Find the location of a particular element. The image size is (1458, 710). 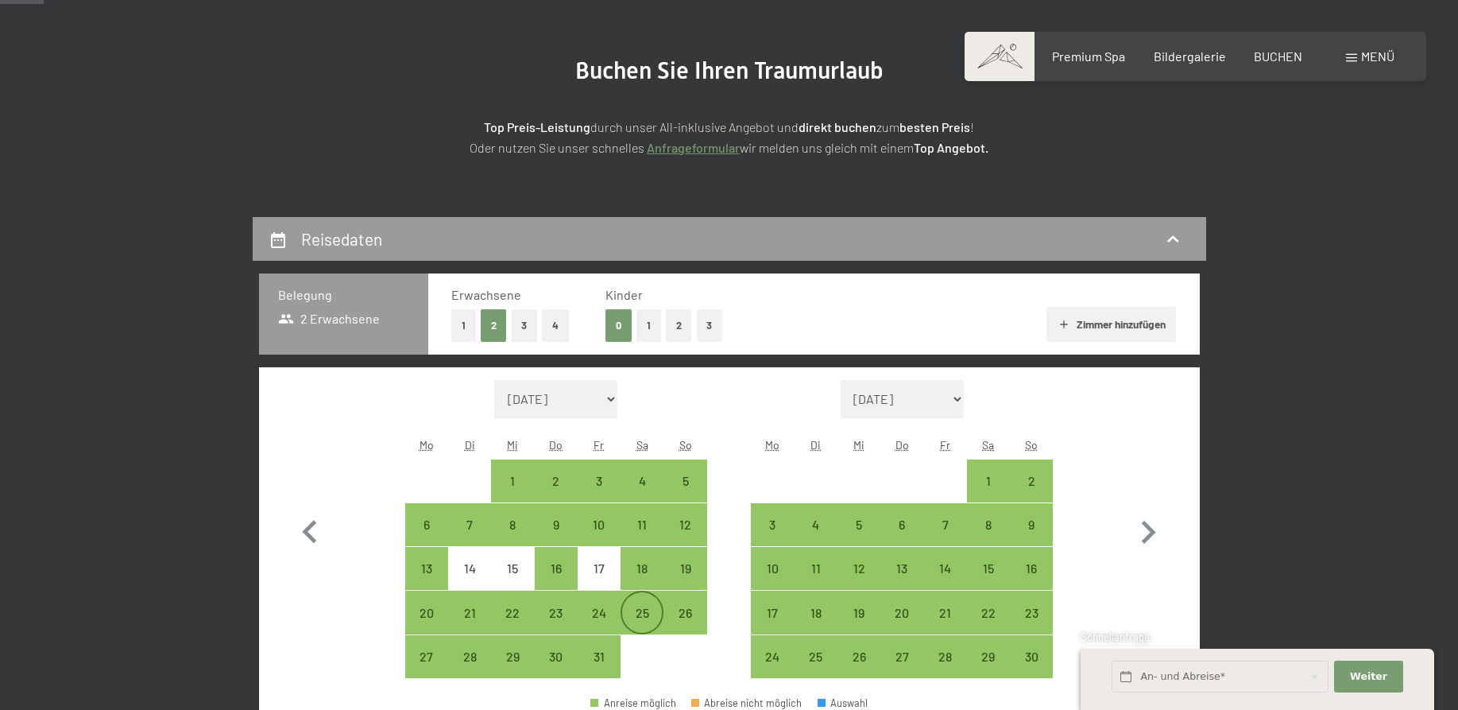

div: Mon Nov 24 2025 is located at coordinates (772, 656).